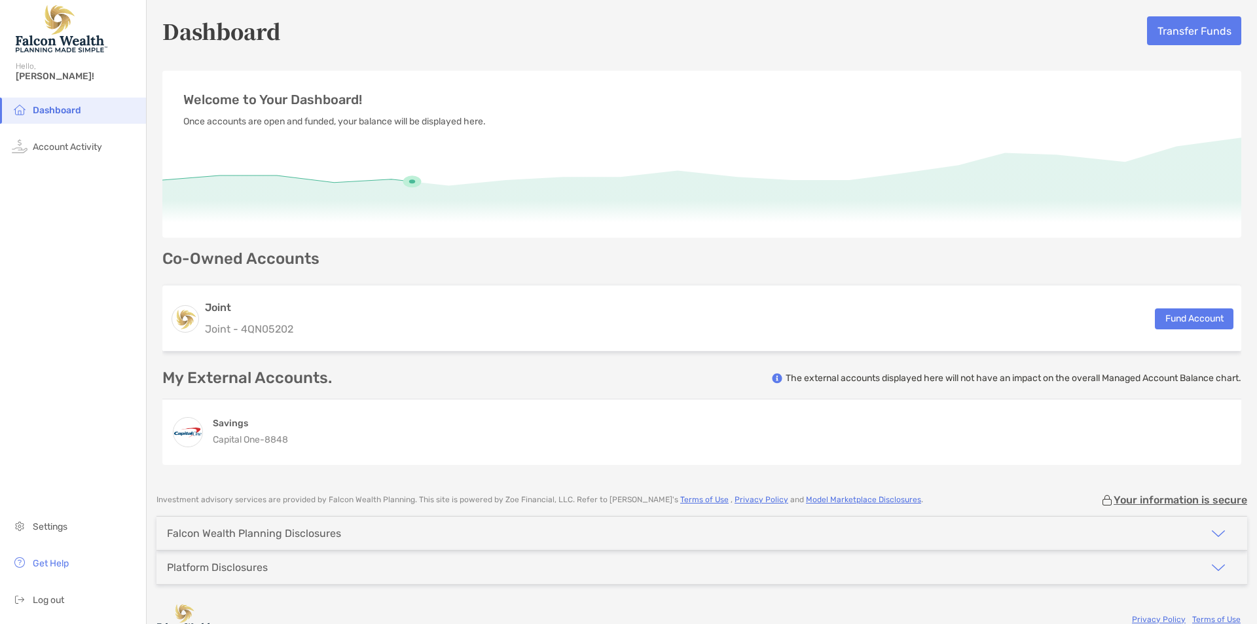  Describe the element at coordinates (20, 599) in the screenshot. I see `img: logout icon` at that location.